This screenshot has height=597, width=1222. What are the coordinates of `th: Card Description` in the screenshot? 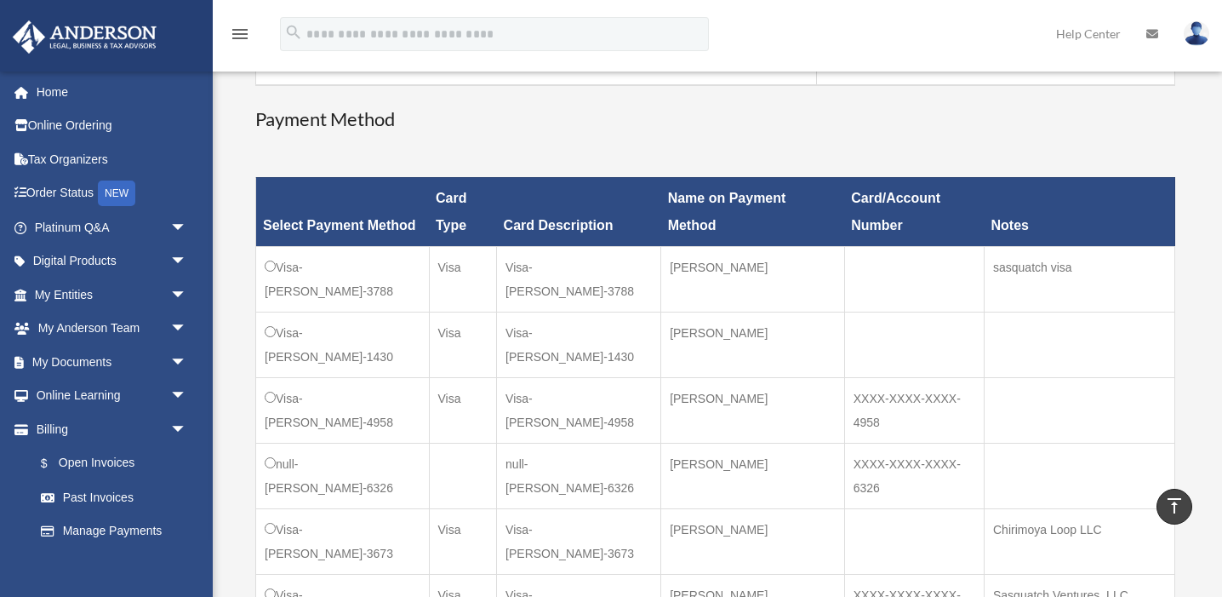 It's located at (579, 211).